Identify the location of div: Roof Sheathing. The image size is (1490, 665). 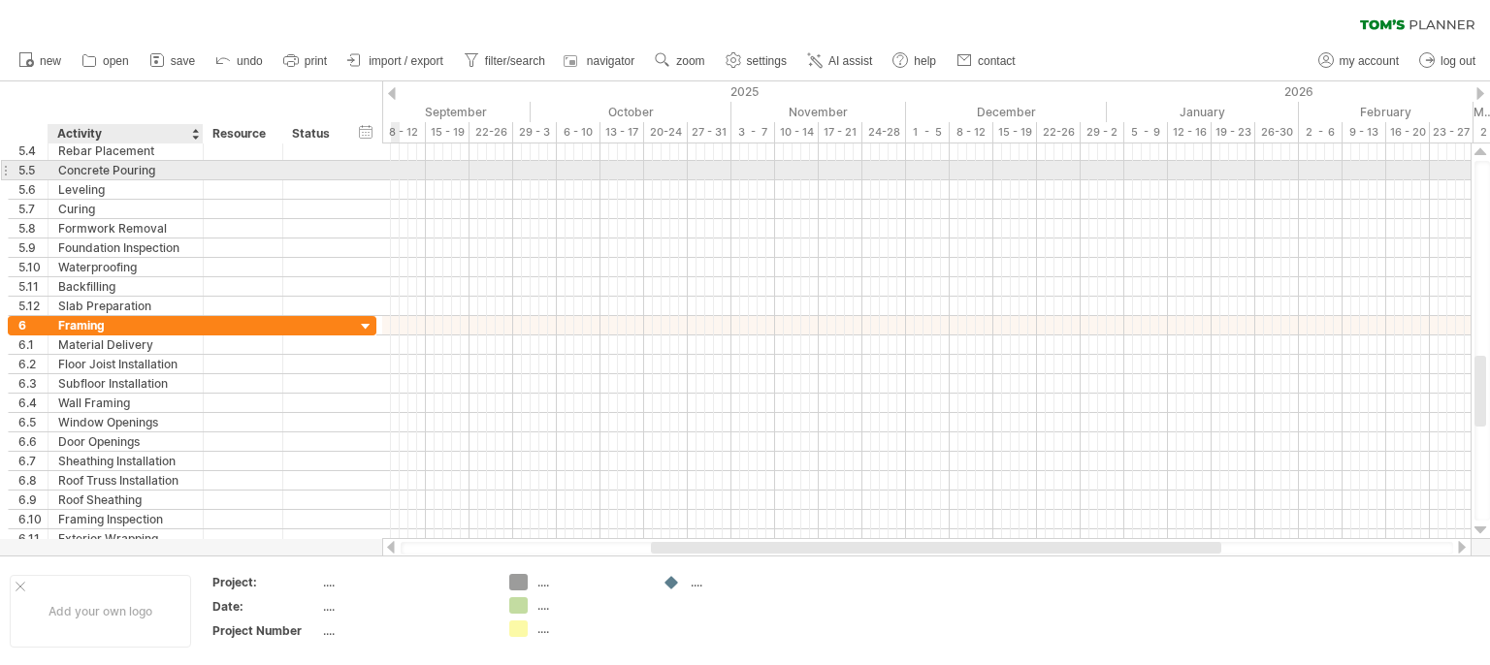
(125, 500).